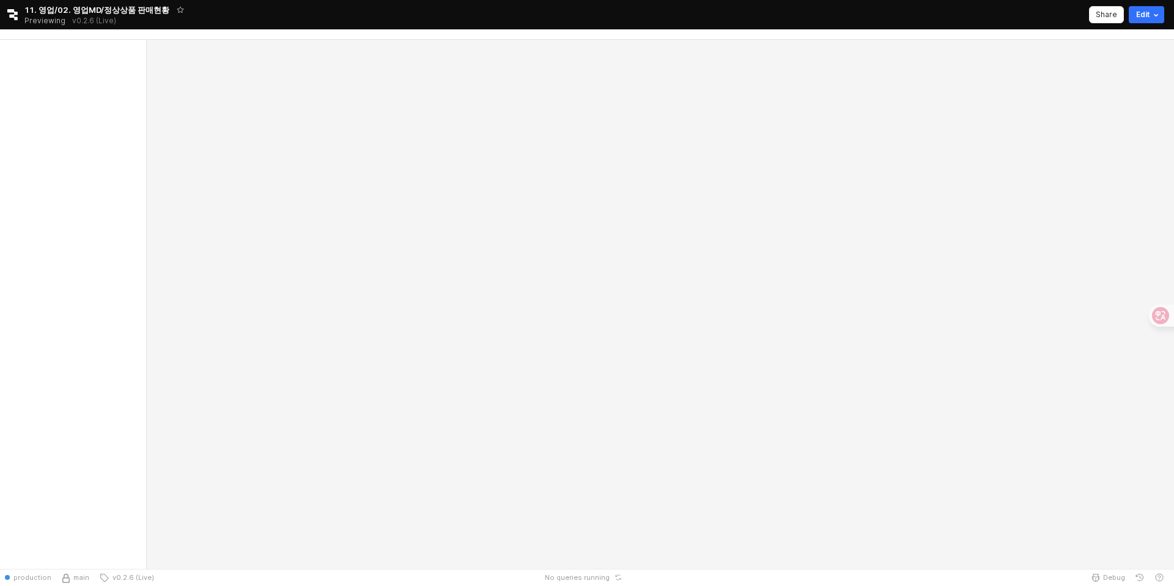  I want to click on button: v0.2.6 (Live), so click(127, 577).